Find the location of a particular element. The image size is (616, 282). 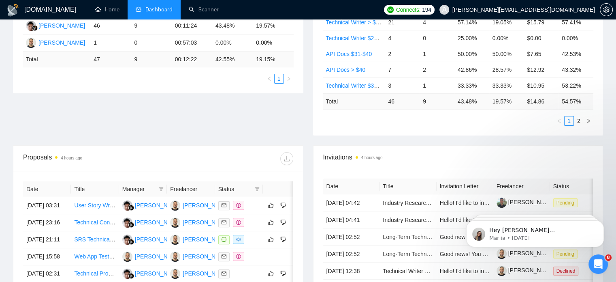

td: 47 is located at coordinates (111, 59).